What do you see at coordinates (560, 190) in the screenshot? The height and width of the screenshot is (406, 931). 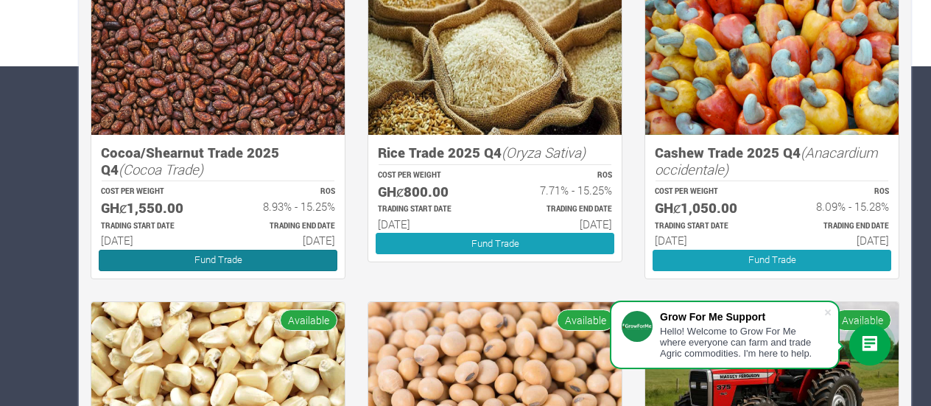 I see `h6: 7.71% - 15.25%` at bounding box center [560, 190].